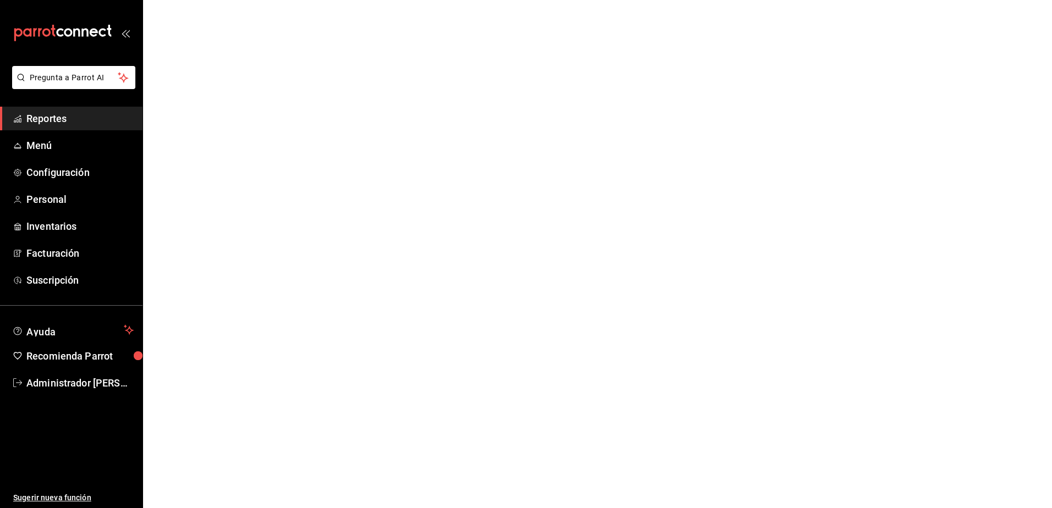 The height and width of the screenshot is (508, 1052). I want to click on span: Facturación, so click(80, 253).